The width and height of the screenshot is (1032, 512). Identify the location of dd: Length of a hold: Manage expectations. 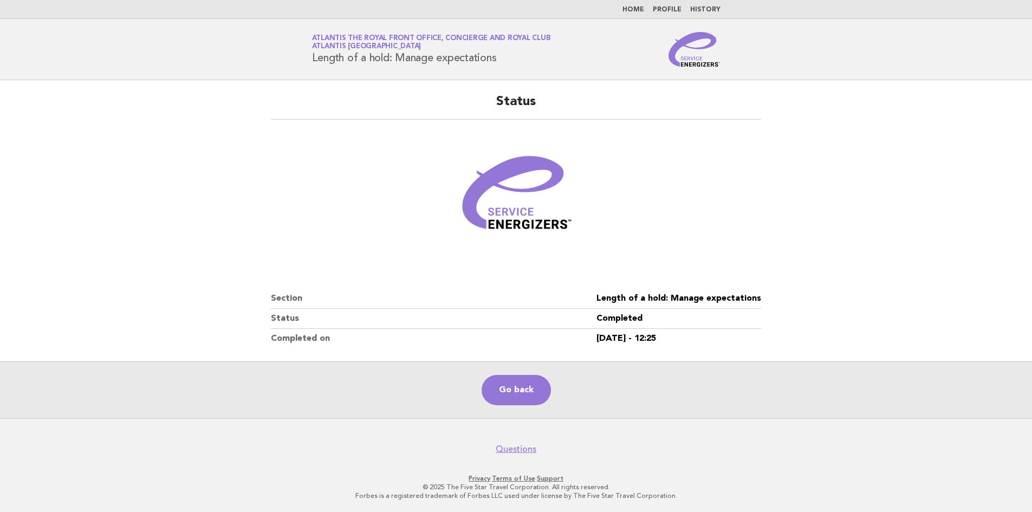
(679, 298).